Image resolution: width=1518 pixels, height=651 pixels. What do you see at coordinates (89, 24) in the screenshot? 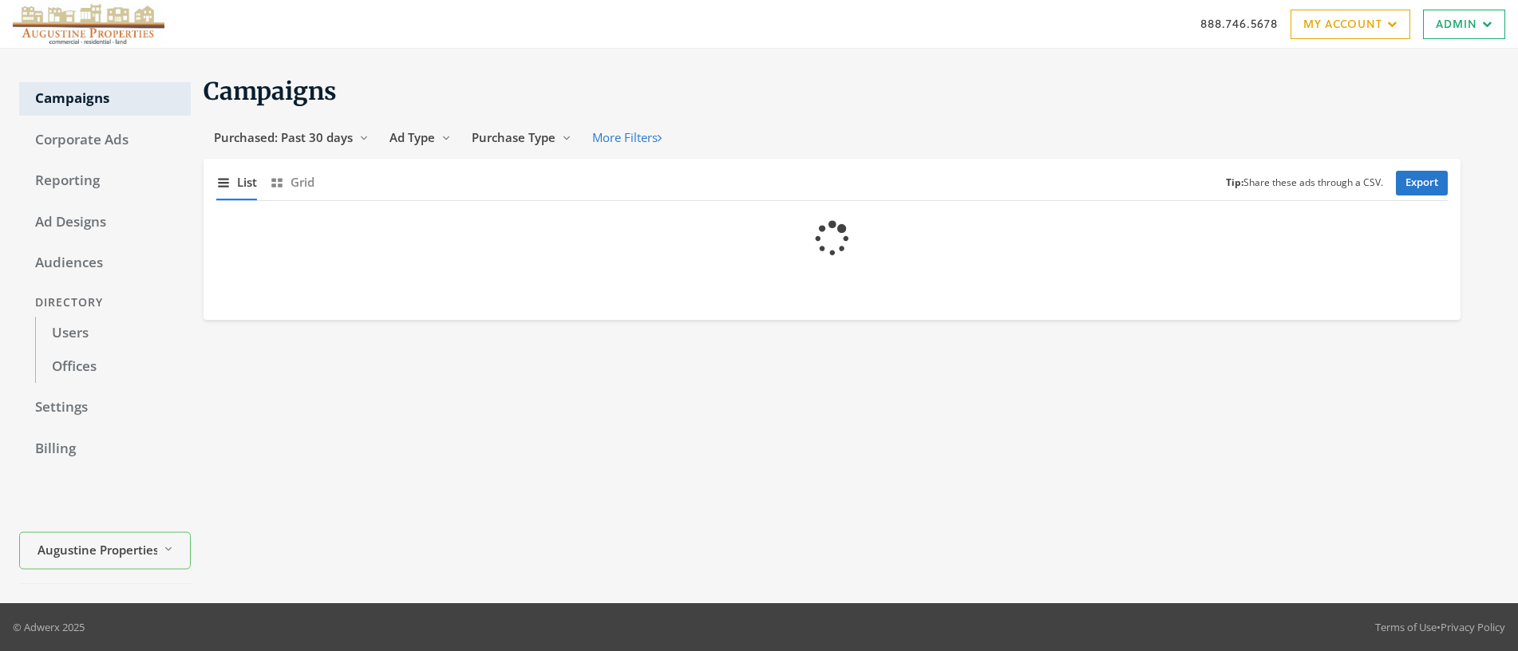
I see `img: Adwerx` at bounding box center [89, 24].